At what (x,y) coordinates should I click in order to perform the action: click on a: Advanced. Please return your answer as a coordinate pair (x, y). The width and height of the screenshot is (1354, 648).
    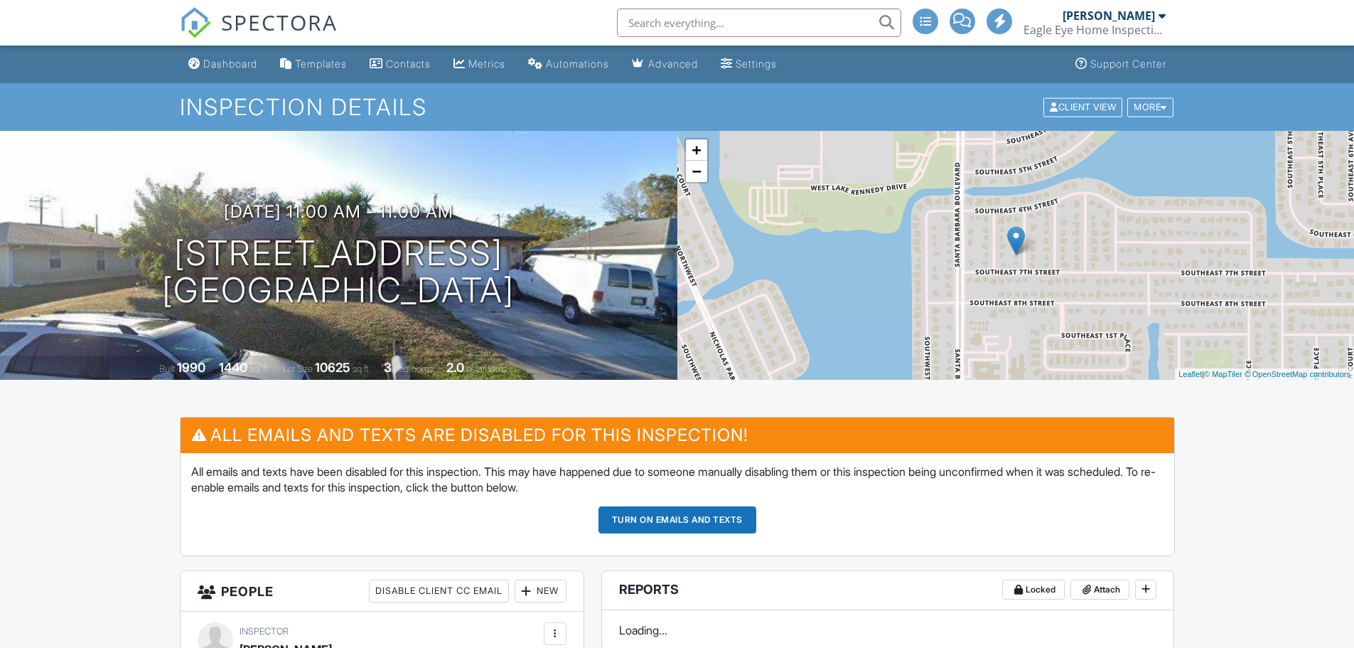
    Looking at the image, I should click on (665, 64).